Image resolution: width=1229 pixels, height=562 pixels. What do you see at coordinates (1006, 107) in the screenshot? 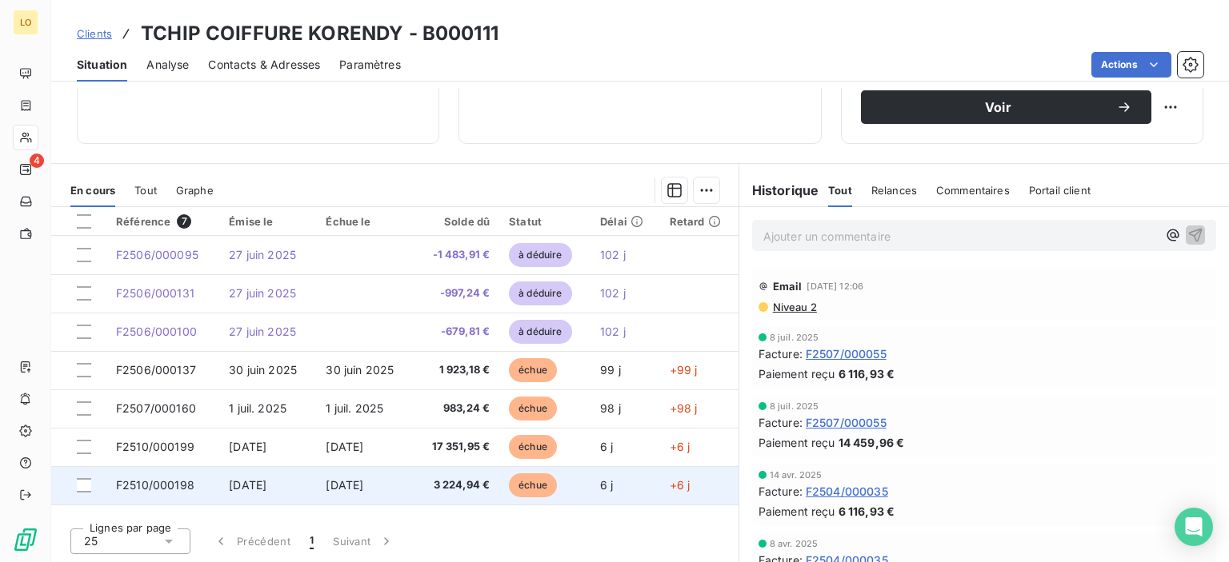
I see `button: Voir` at bounding box center [1006, 107].